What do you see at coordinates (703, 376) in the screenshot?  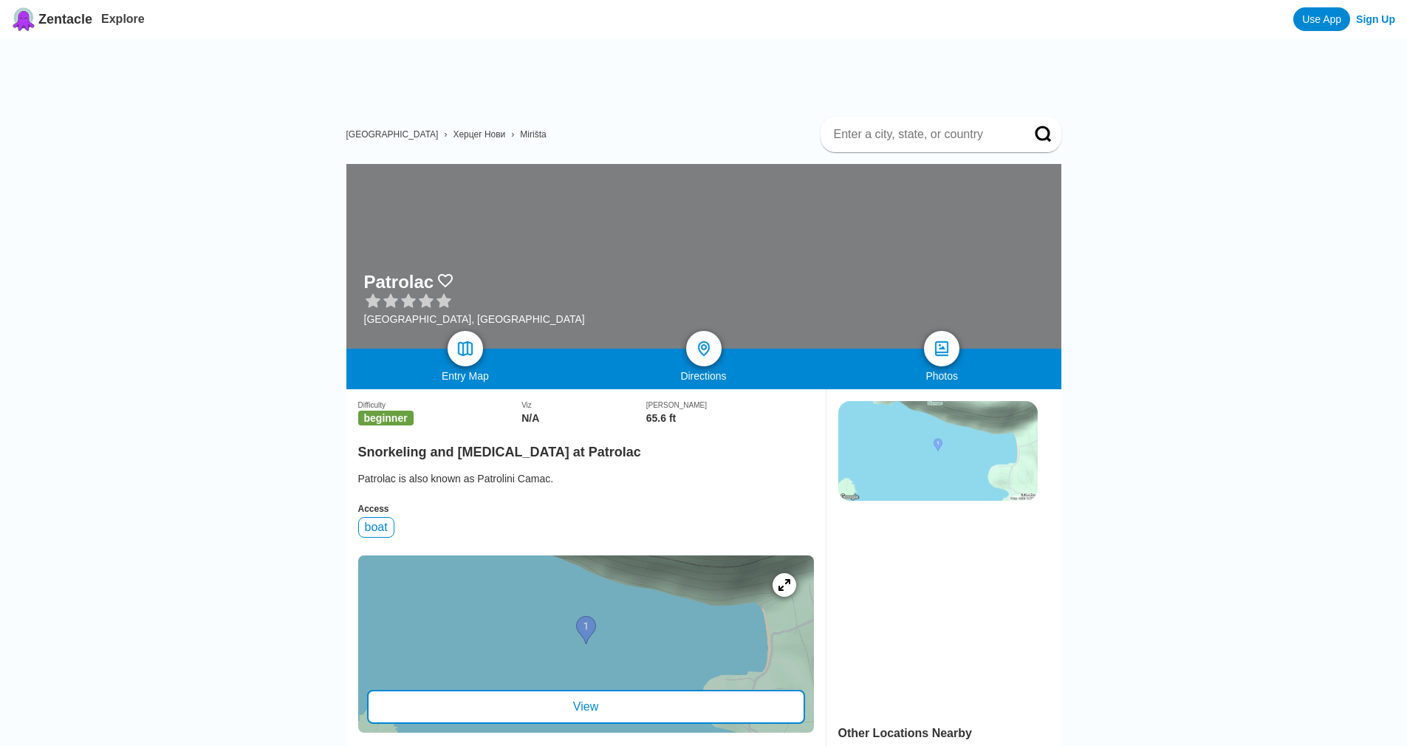 I see `div: Directions` at bounding box center [703, 376].